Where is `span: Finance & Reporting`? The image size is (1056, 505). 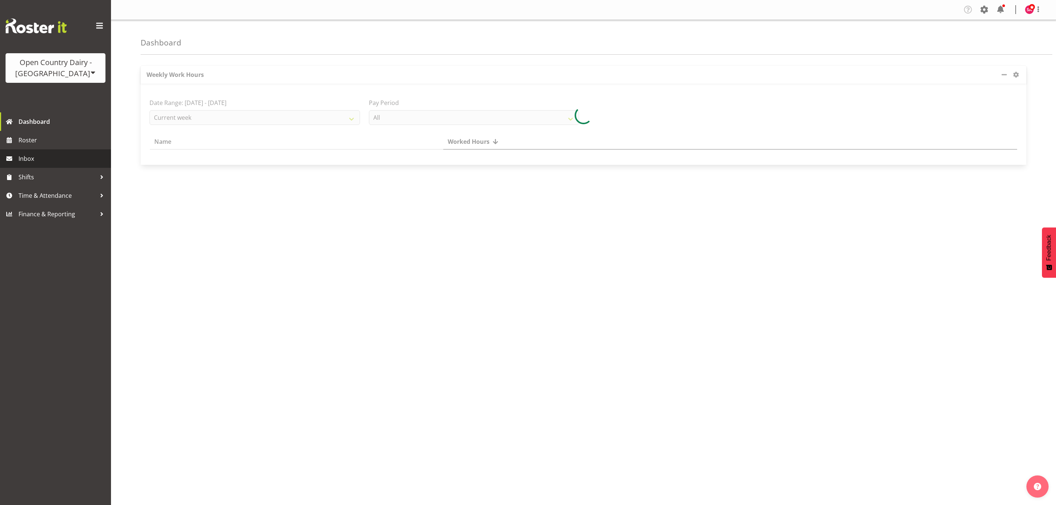 span: Finance & Reporting is located at coordinates (57, 214).